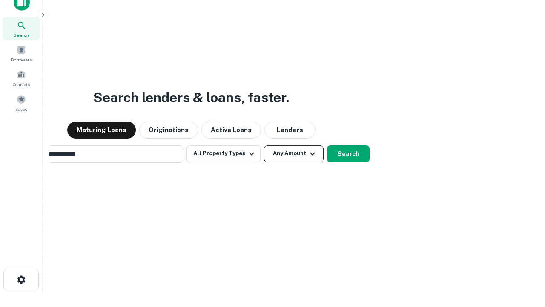 Image resolution: width=545 pixels, height=307 pixels. I want to click on a: Contacts, so click(21, 78).